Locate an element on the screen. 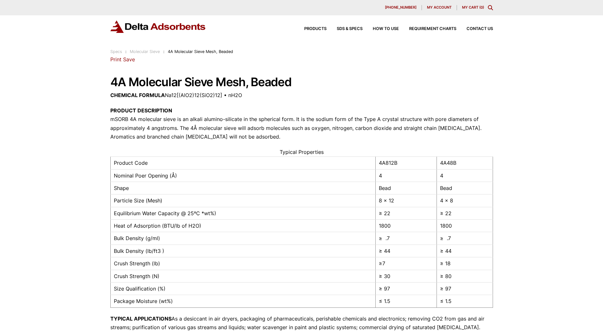  span: SDS & SPECS is located at coordinates (349, 29).